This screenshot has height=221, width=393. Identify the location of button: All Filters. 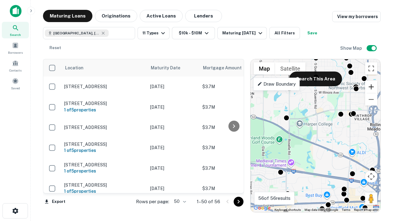
(285, 33).